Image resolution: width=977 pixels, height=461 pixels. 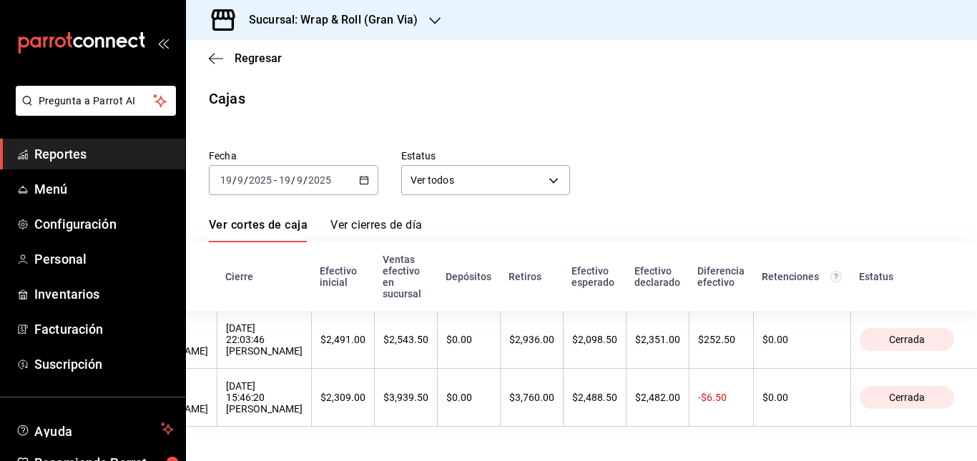 I want to click on button: open_drawer_menu, so click(x=163, y=43).